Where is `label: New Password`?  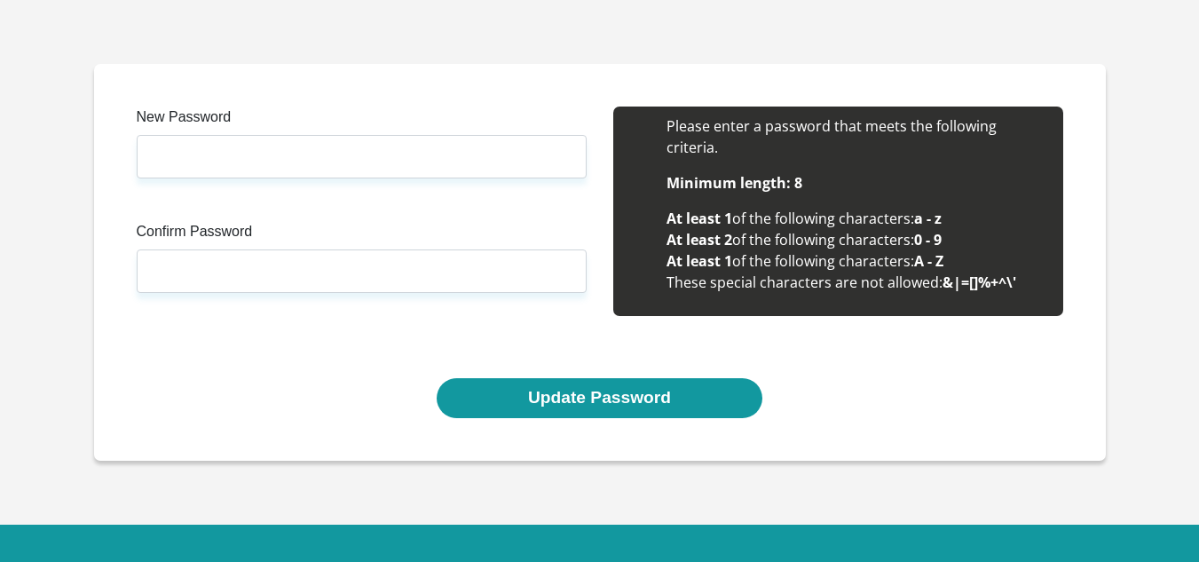 label: New Password is located at coordinates (361, 121).